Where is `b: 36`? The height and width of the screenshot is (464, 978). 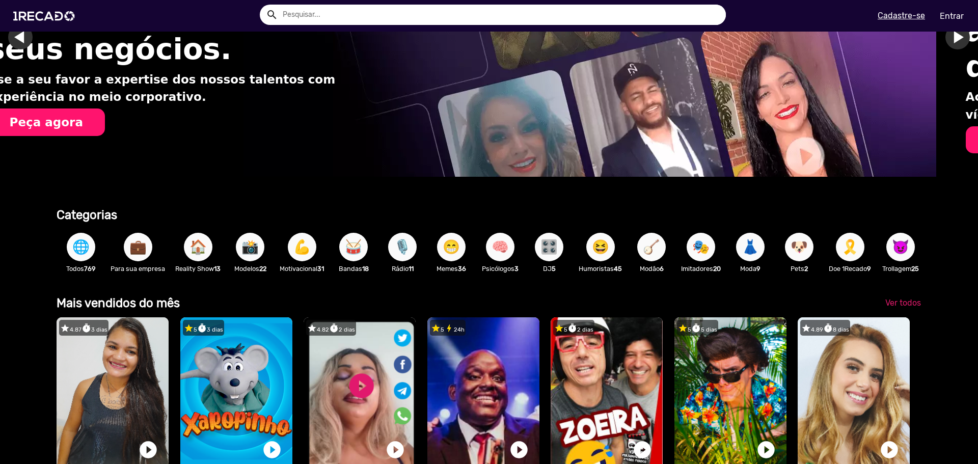
b: 36 is located at coordinates (462, 268).